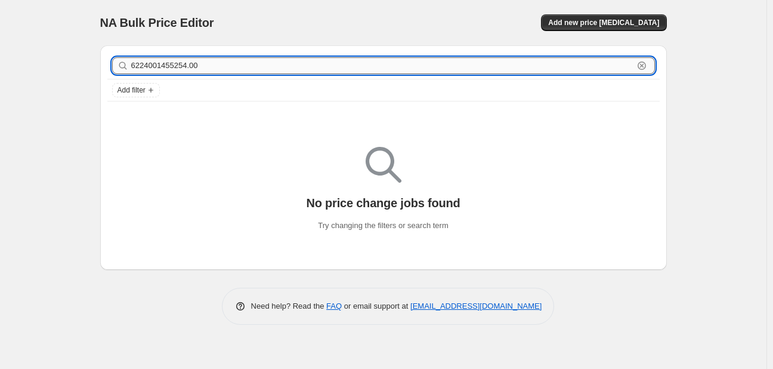 The image size is (773, 369). I want to click on span: NA Bulk Price Editor, so click(157, 23).